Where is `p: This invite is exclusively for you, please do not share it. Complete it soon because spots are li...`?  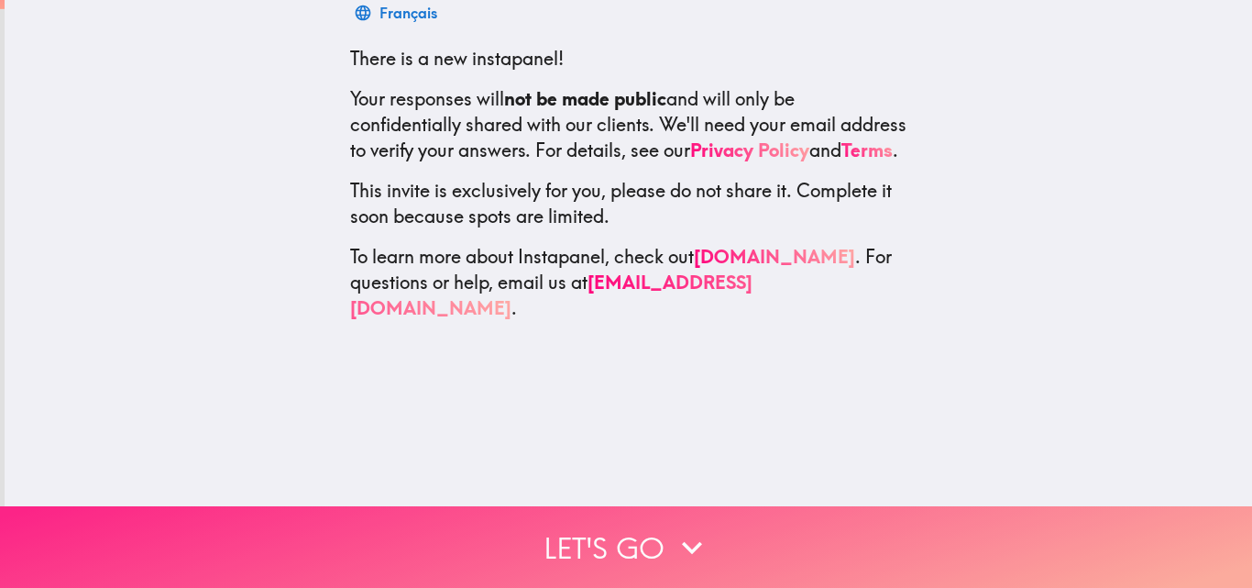 p: This invite is exclusively for you, please do not share it. Complete it soon because spots are li... is located at coordinates (629, 203).